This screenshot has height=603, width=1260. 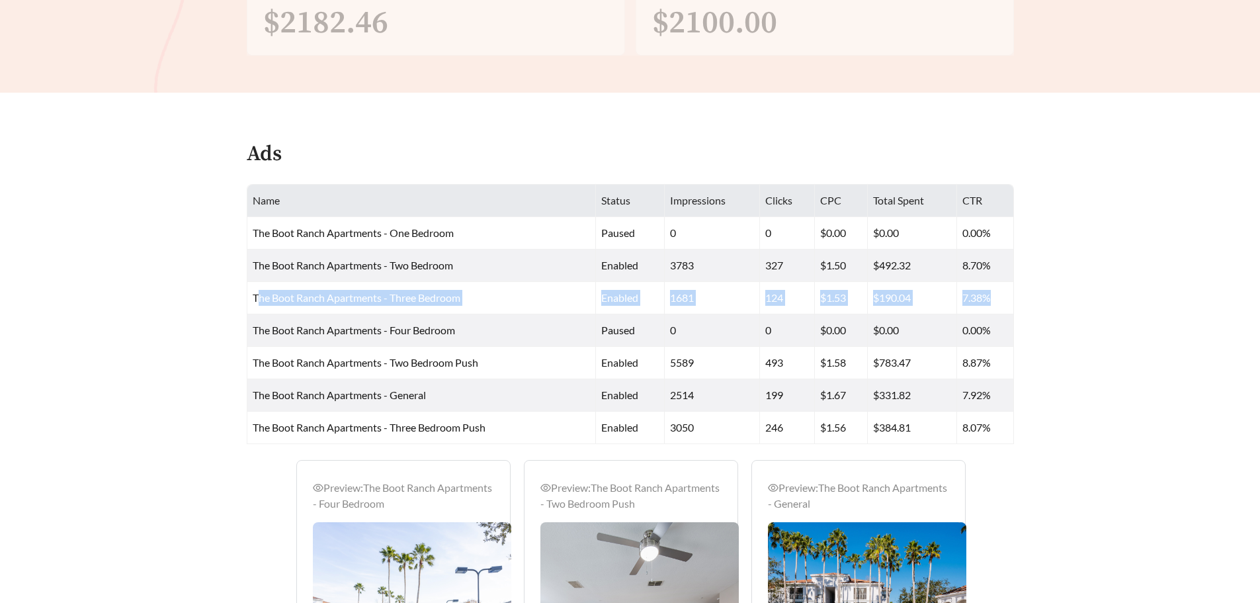 What do you see at coordinates (986, 265) in the screenshot?
I see `td: 8.70%` at bounding box center [986, 265].